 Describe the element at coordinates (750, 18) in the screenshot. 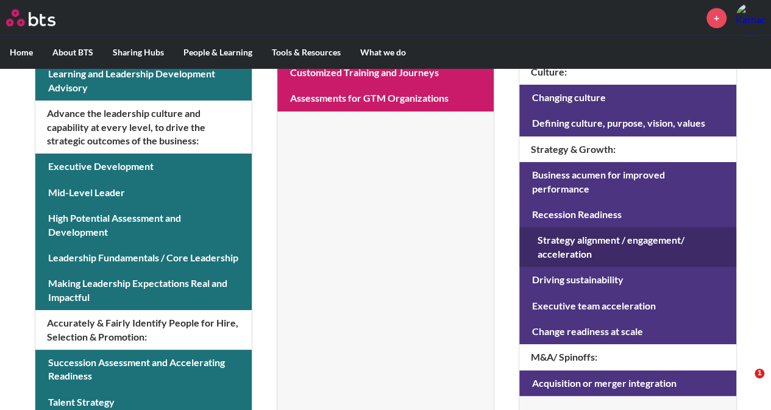

I see `a: Profile` at that location.